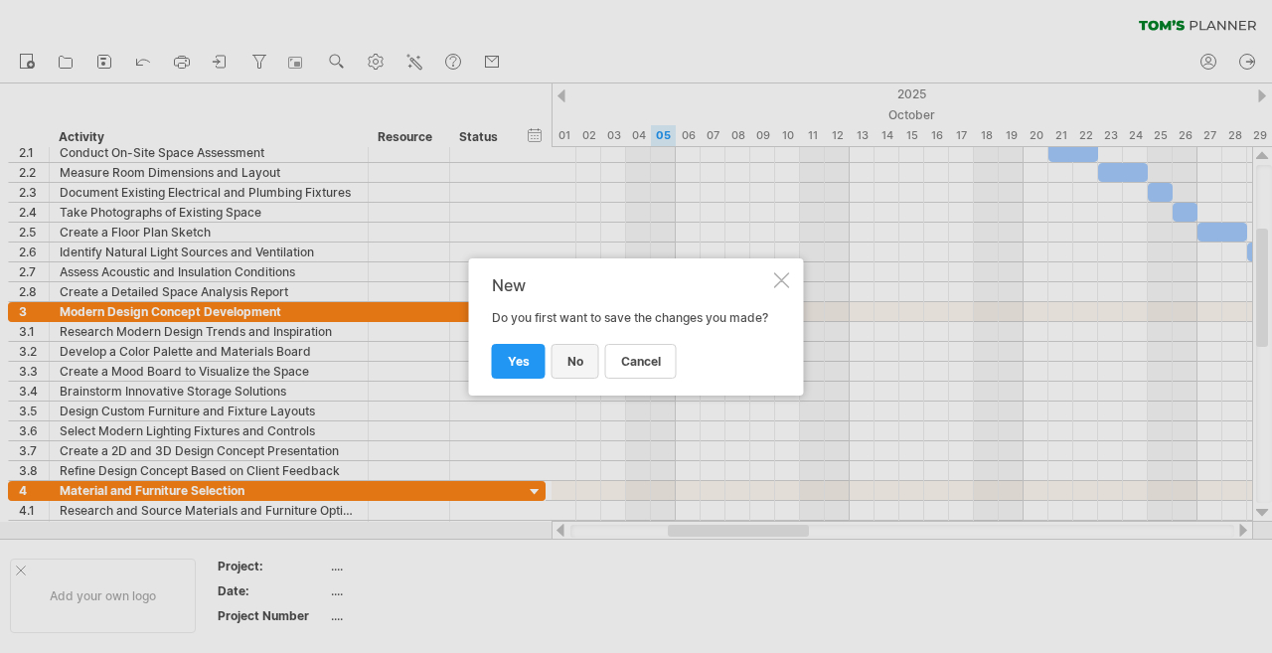 This screenshot has width=1272, height=653. Describe the element at coordinates (519, 361) in the screenshot. I see `span: yes` at that location.